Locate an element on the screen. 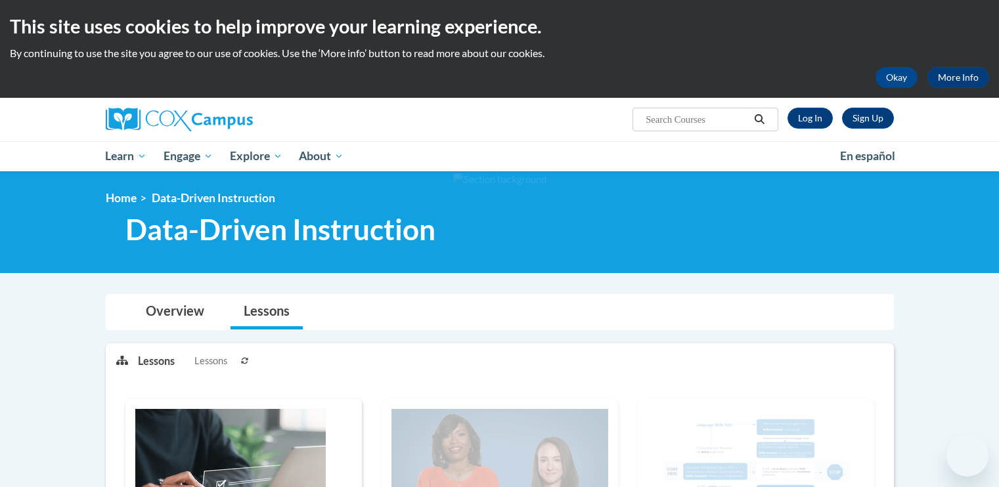  a: More Info is located at coordinates (958, 77).